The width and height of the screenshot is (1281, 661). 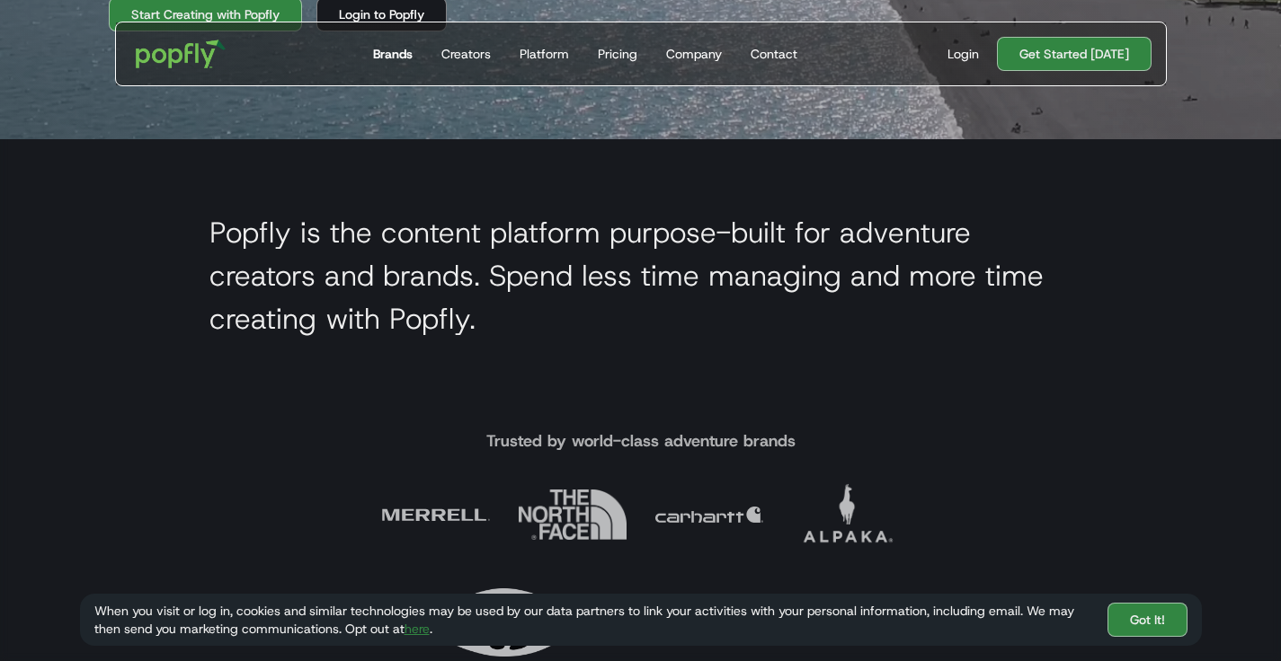 I want to click on div: Login, so click(x=962, y=54).